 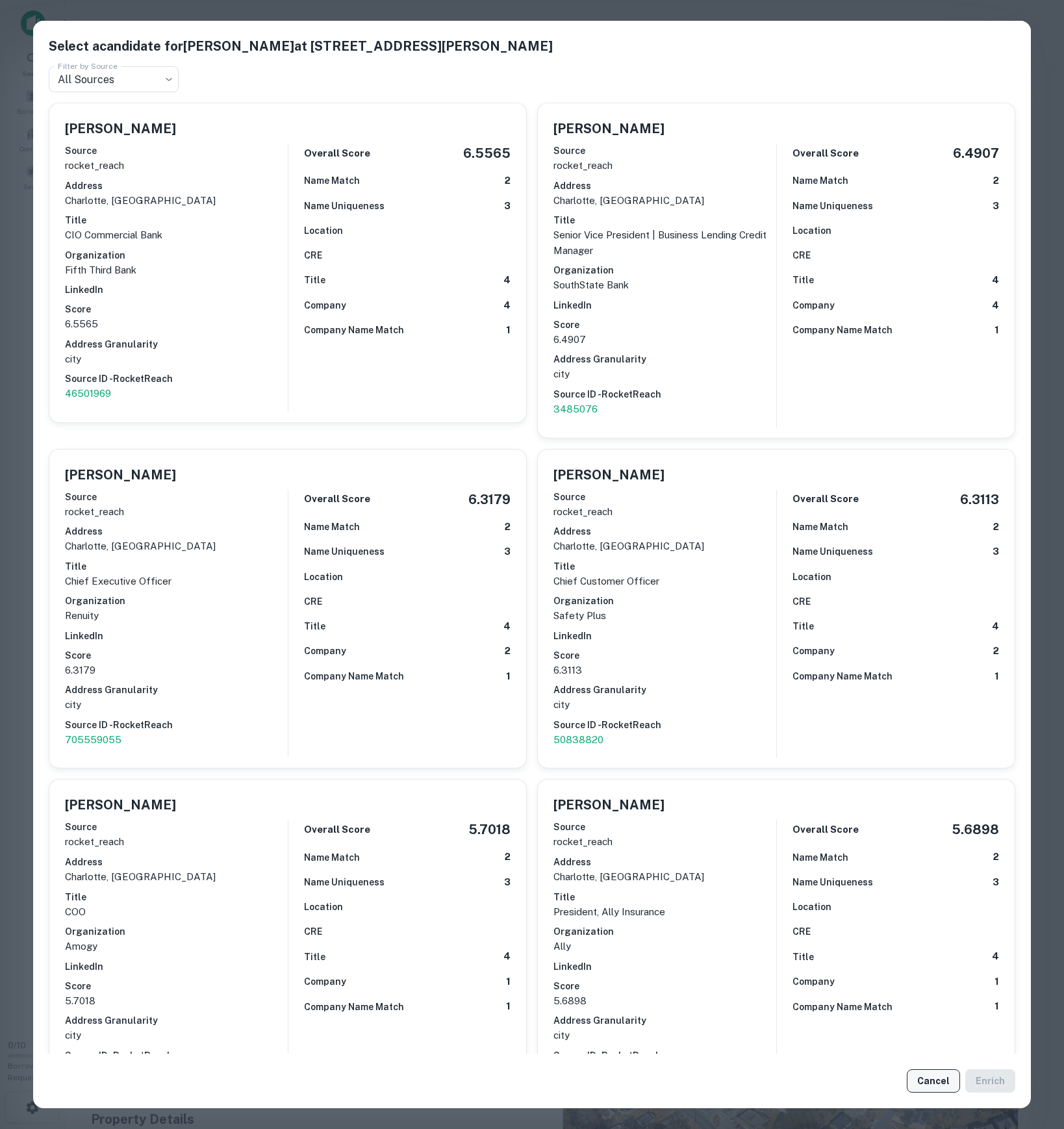 What do you see at coordinates (490, 829) in the screenshot?
I see `h5: 5.7018` at bounding box center [490, 829].